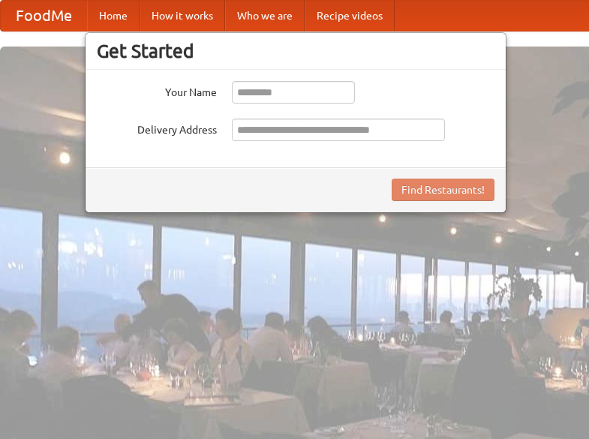 This screenshot has width=589, height=439. I want to click on button: Find Restaurants!, so click(443, 190).